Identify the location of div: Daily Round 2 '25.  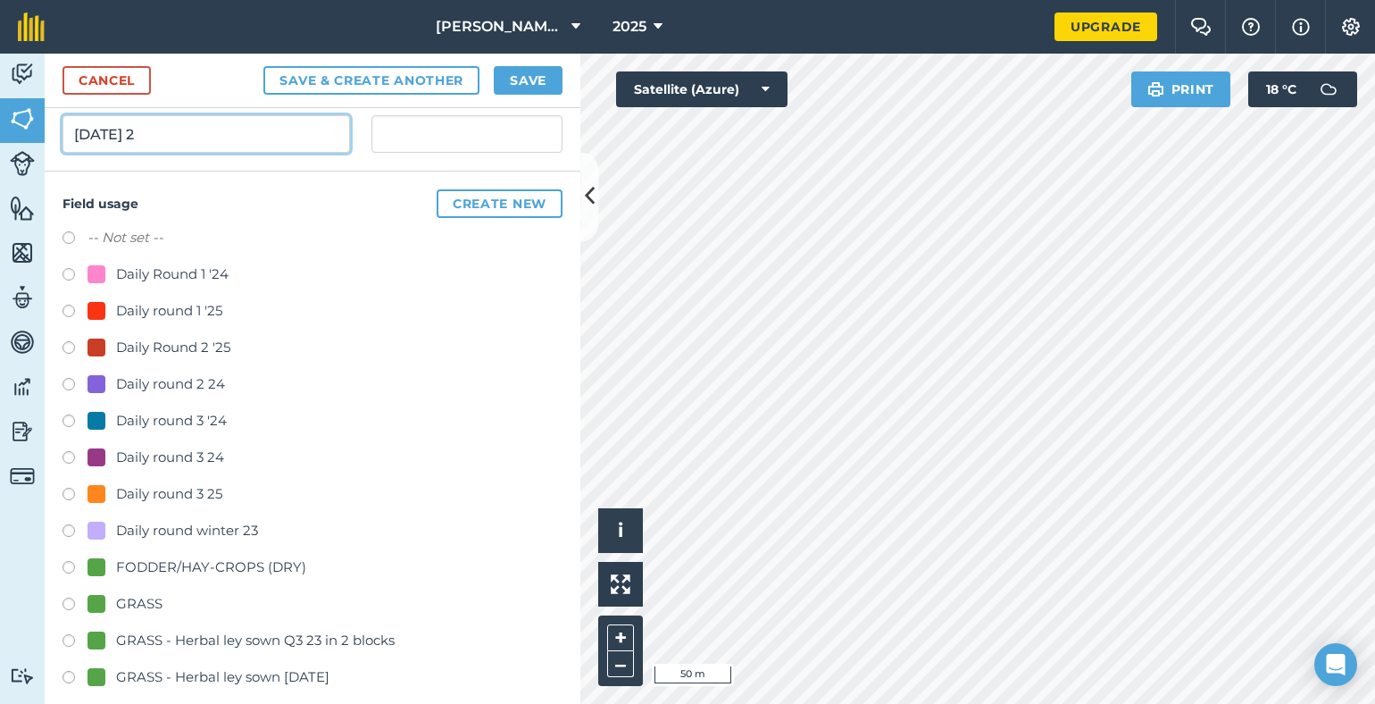
(173, 347).